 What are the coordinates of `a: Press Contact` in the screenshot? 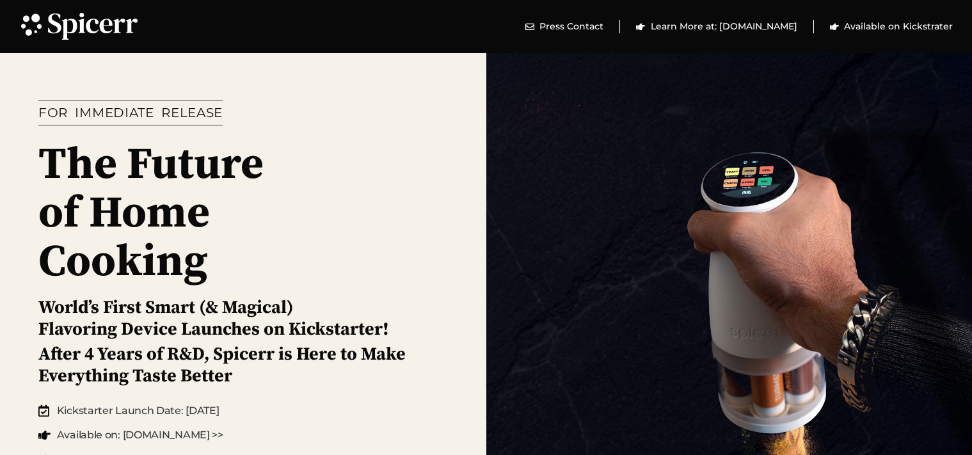 It's located at (564, 26).